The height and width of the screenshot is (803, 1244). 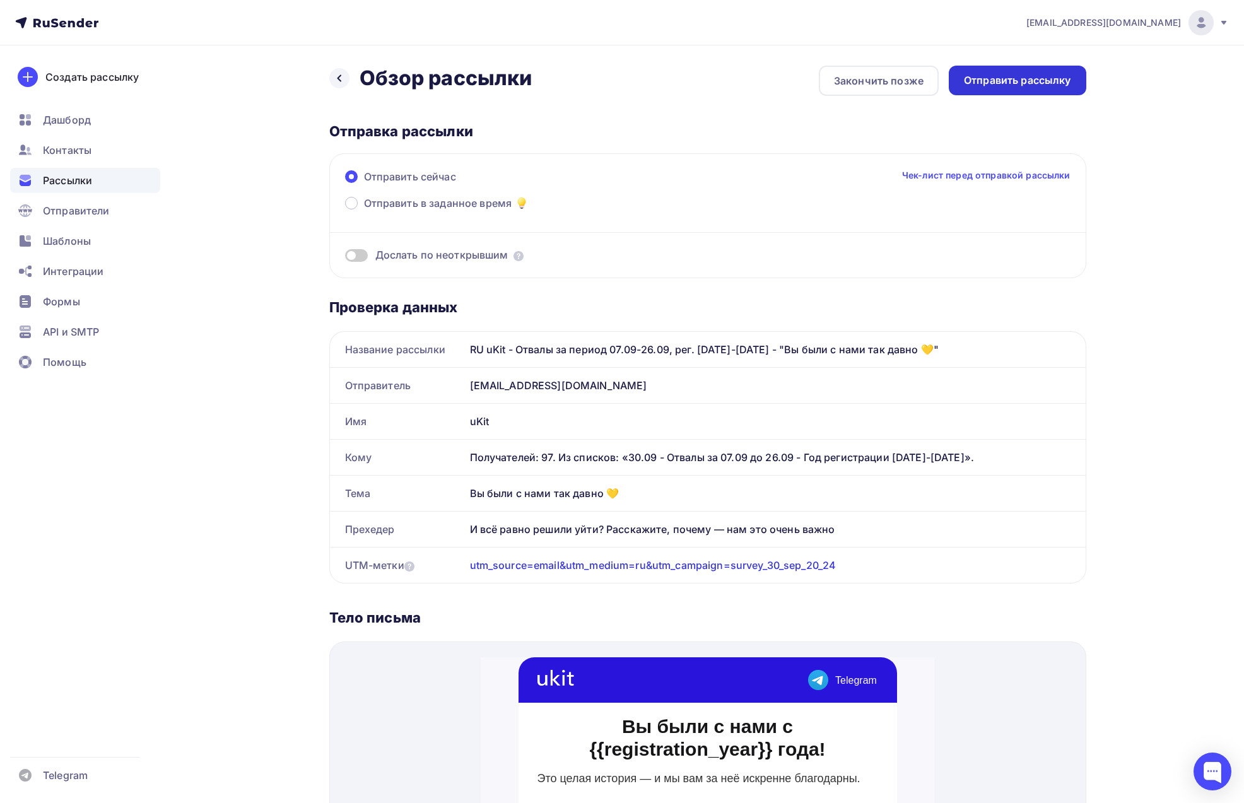 I want to click on span: Контакты, so click(x=67, y=150).